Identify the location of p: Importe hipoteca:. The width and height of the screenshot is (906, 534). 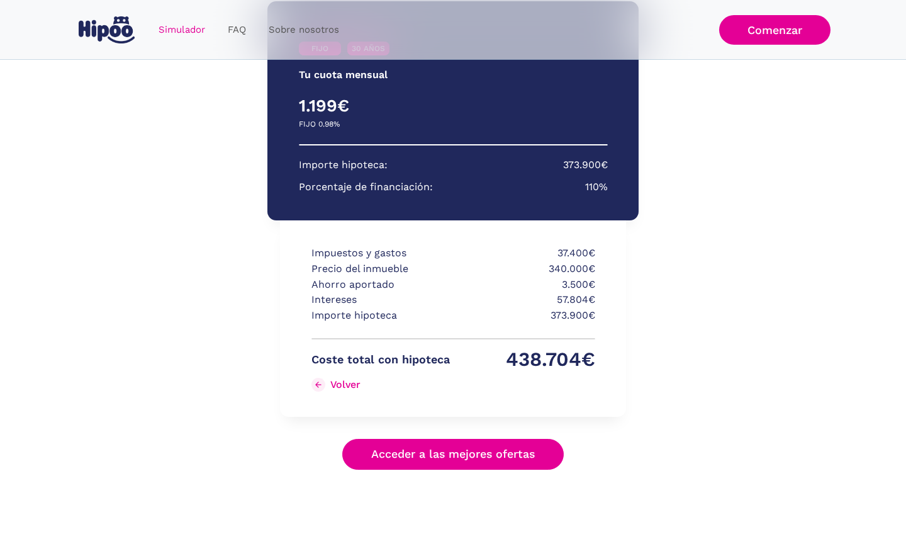
(343, 165).